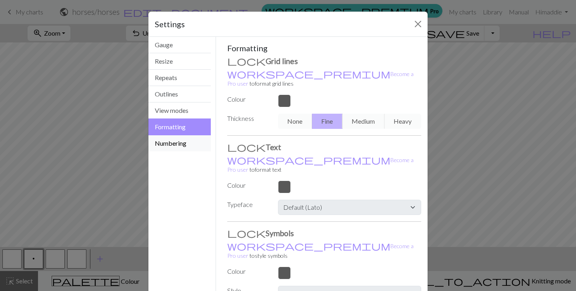 Image resolution: width=576 pixels, height=291 pixels. What do you see at coordinates (325, 147) in the screenshot?
I see `h3: Text` at bounding box center [325, 147].